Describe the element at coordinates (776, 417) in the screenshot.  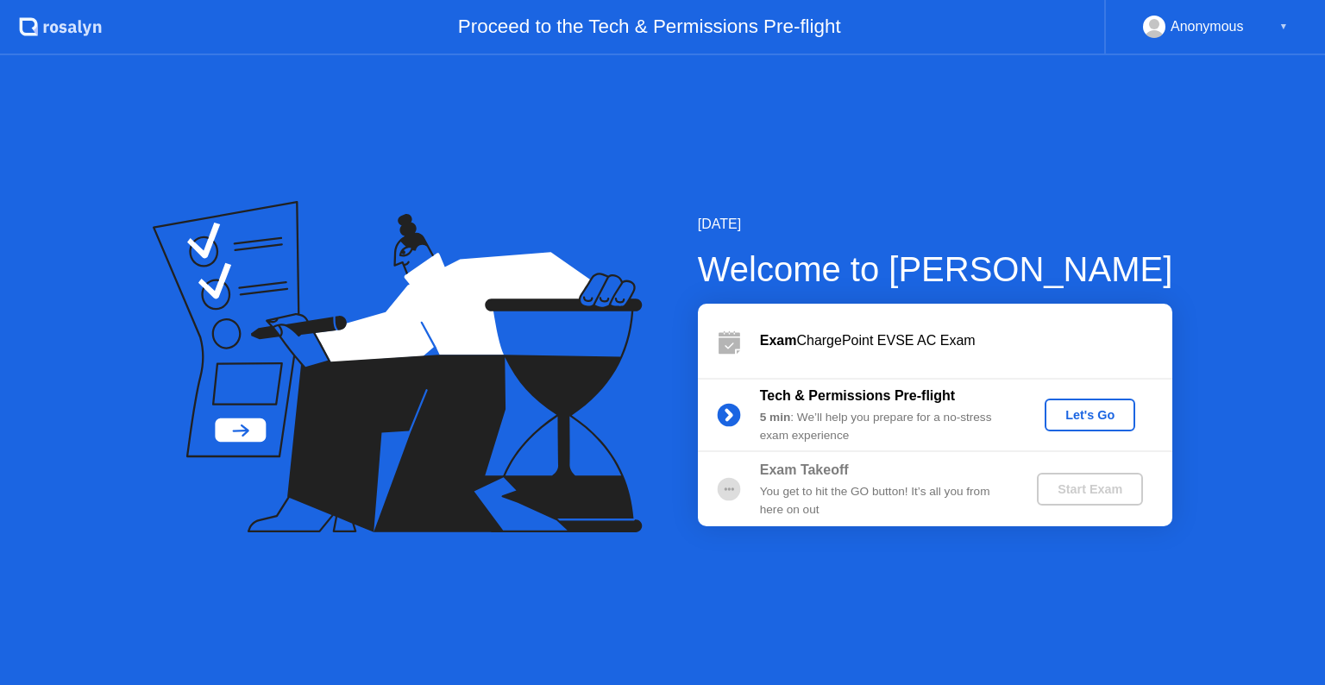
I see `b: 5 min` at that location.